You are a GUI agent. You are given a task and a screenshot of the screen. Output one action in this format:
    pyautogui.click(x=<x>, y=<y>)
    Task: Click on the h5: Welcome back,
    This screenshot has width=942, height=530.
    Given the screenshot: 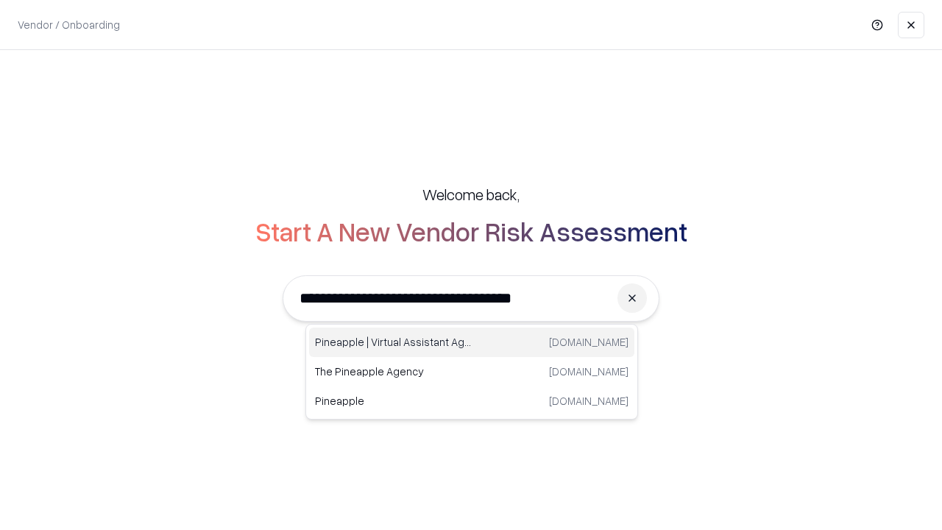 What is the action you would take?
    pyautogui.click(x=471, y=194)
    